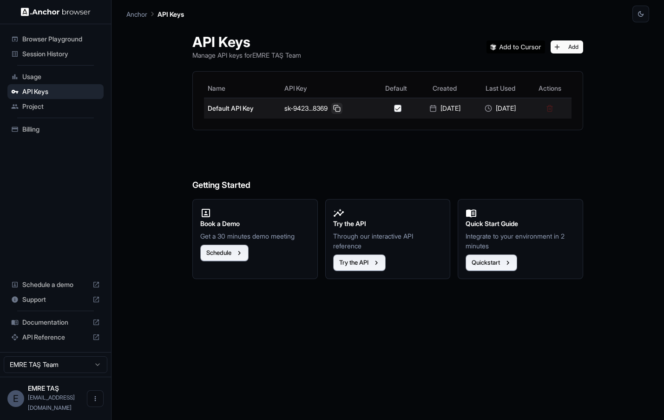 This screenshot has width=664, height=420. What do you see at coordinates (396, 88) in the screenshot?
I see `th: Default` at bounding box center [396, 88].